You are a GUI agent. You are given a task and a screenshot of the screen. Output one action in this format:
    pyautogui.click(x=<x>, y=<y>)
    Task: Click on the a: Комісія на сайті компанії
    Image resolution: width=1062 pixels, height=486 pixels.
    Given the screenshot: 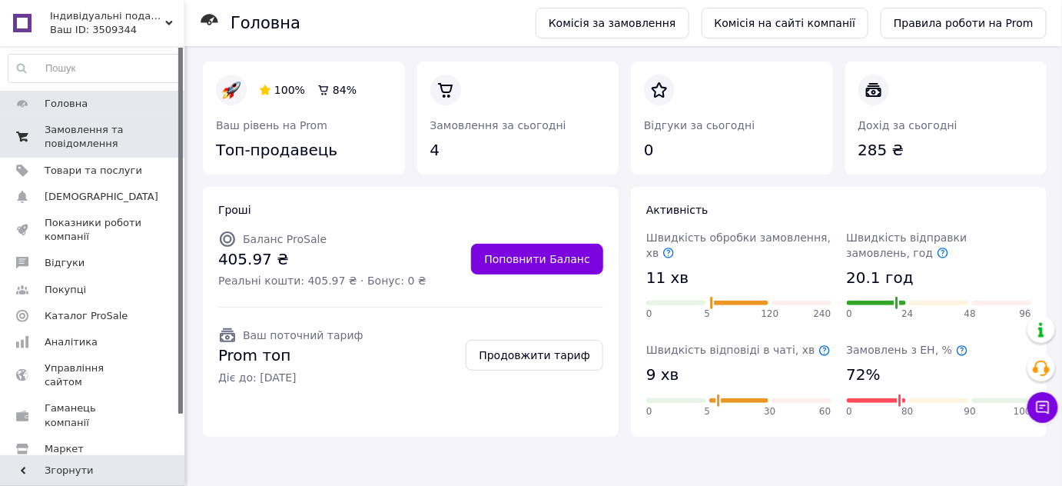 What is the action you would take?
    pyautogui.click(x=785, y=23)
    